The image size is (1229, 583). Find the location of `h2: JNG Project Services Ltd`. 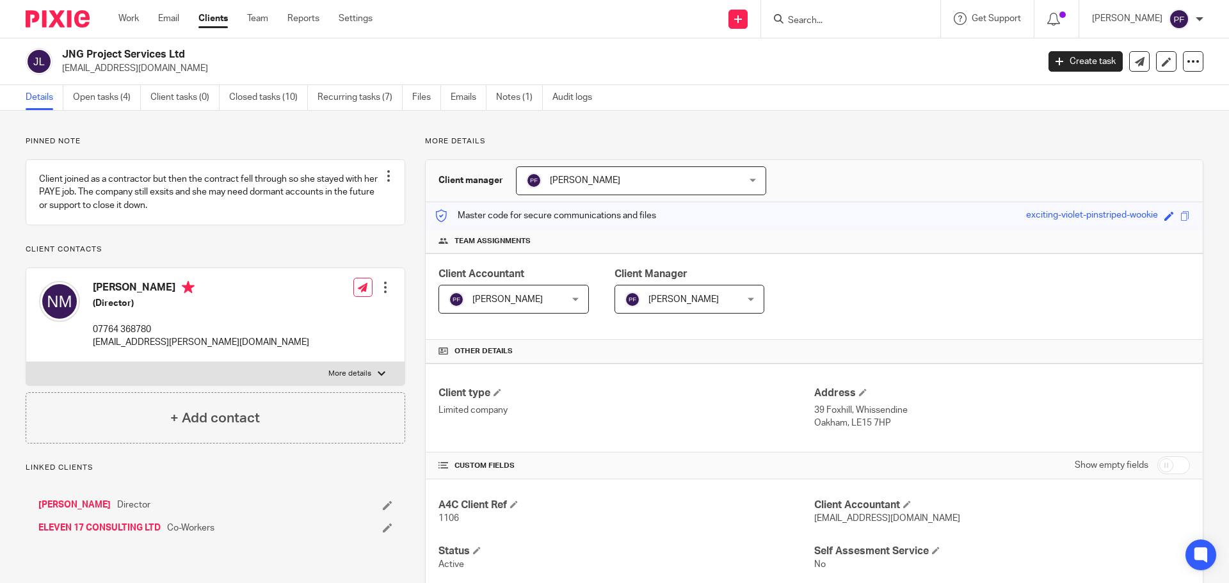

h2: JNG Project Services Ltd is located at coordinates (449, 54).